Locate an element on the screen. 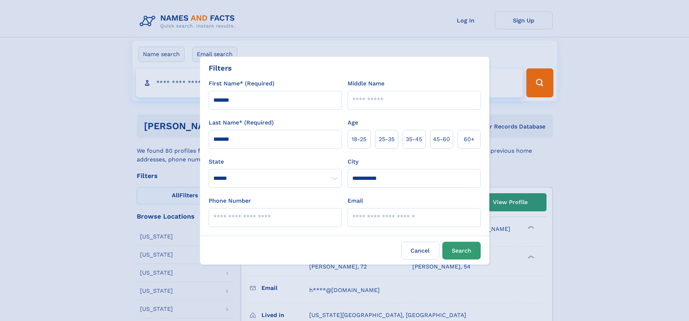  span: 45‑60 is located at coordinates (441, 139).